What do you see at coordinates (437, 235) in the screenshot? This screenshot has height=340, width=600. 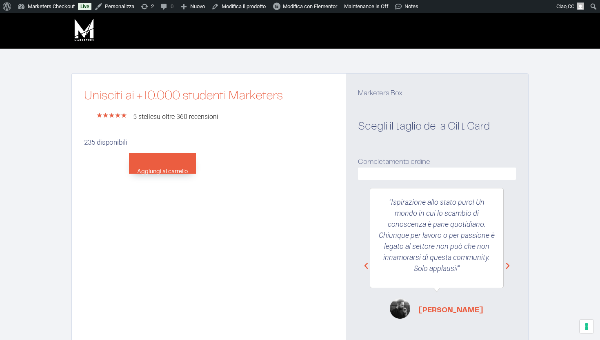 I see `p: "Ispirazione allo stato puro! Un mondo in cui lo scambio di conoscenza è pane quotidiano. Chiunqu...` at bounding box center [437, 235].